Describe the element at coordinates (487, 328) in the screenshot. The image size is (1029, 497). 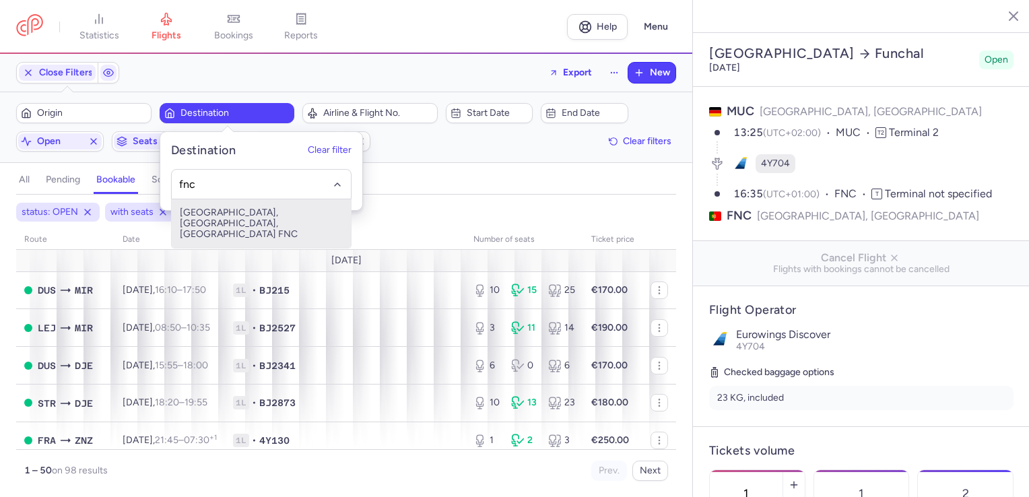
I see `div: 3` at that location.